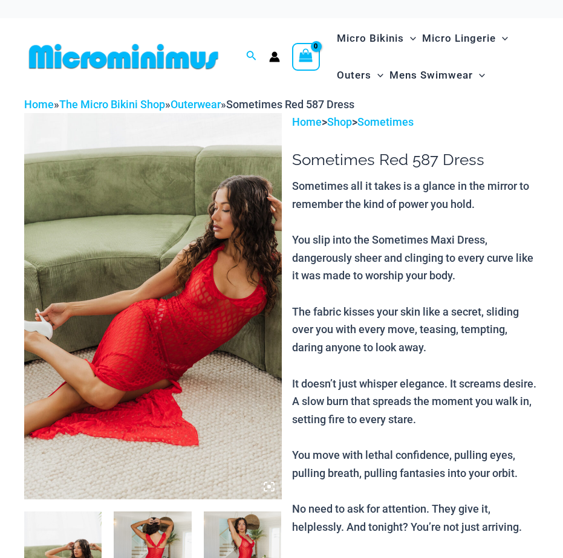  What do you see at coordinates (360, 75) in the screenshot?
I see `a: OutersMenu ToggleMenu Toggle` at bounding box center [360, 75].